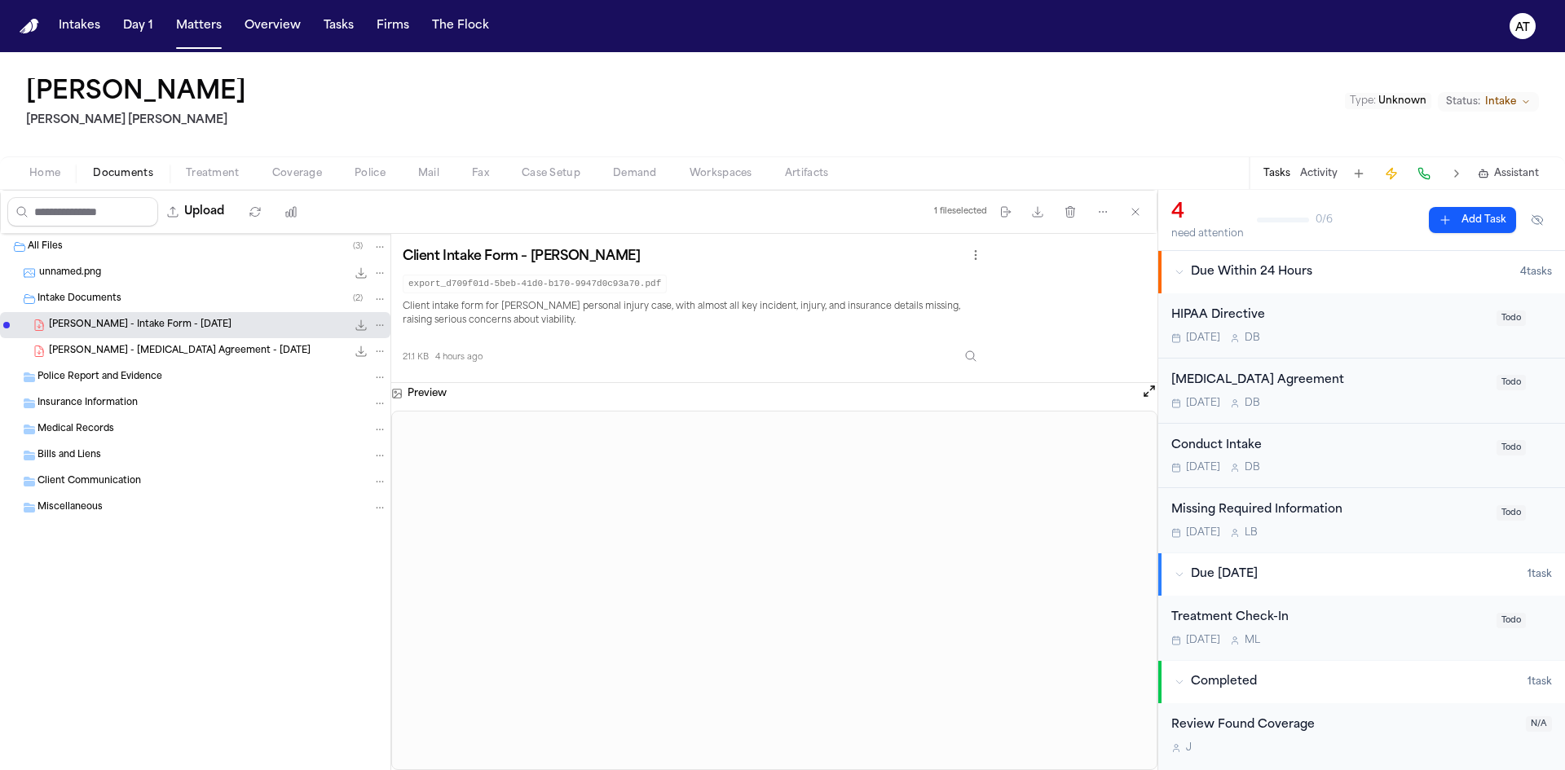 This screenshot has width=1565, height=770. What do you see at coordinates (1252, 641) in the screenshot?
I see `span: M L` at bounding box center [1252, 641].